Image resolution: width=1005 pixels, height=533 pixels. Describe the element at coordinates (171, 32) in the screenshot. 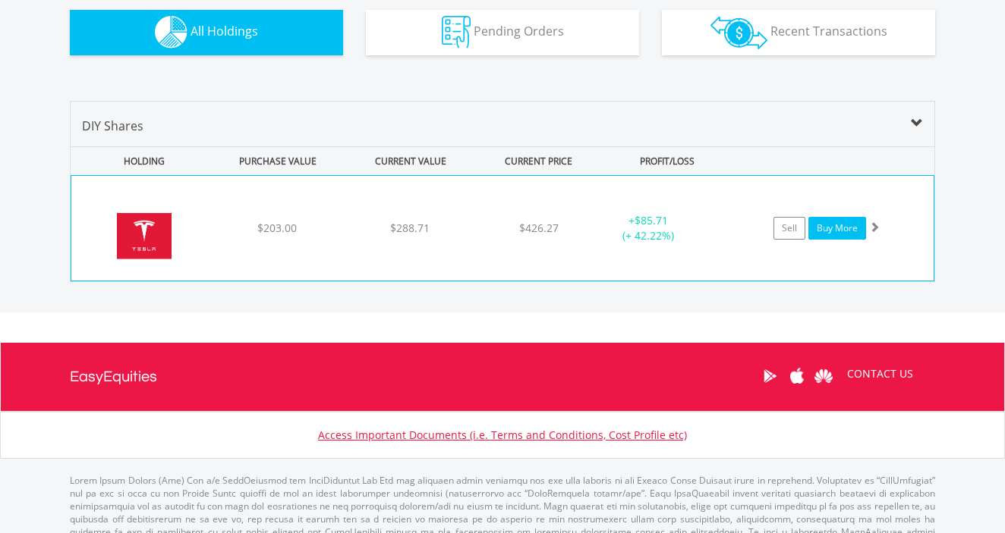

I see `img: holdings-wht.png` at that location.